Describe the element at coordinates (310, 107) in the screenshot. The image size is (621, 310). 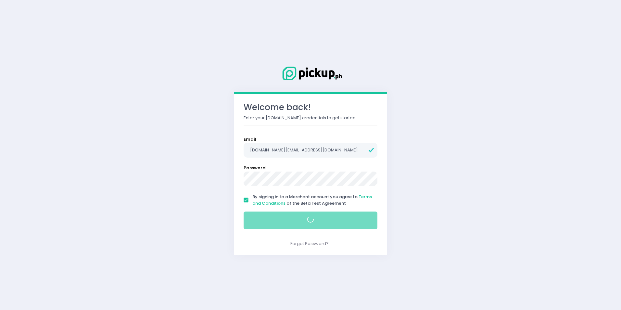
I see `h3: Welcome back!` at that location.